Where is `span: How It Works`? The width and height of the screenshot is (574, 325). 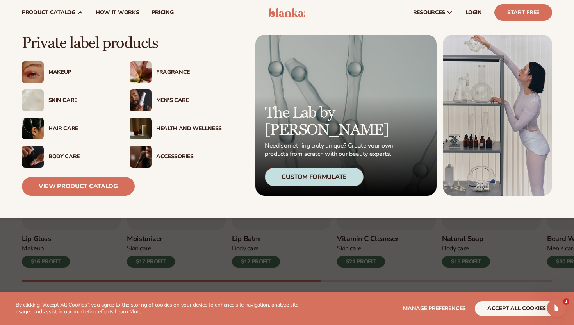 span: How It Works is located at coordinates (118, 12).